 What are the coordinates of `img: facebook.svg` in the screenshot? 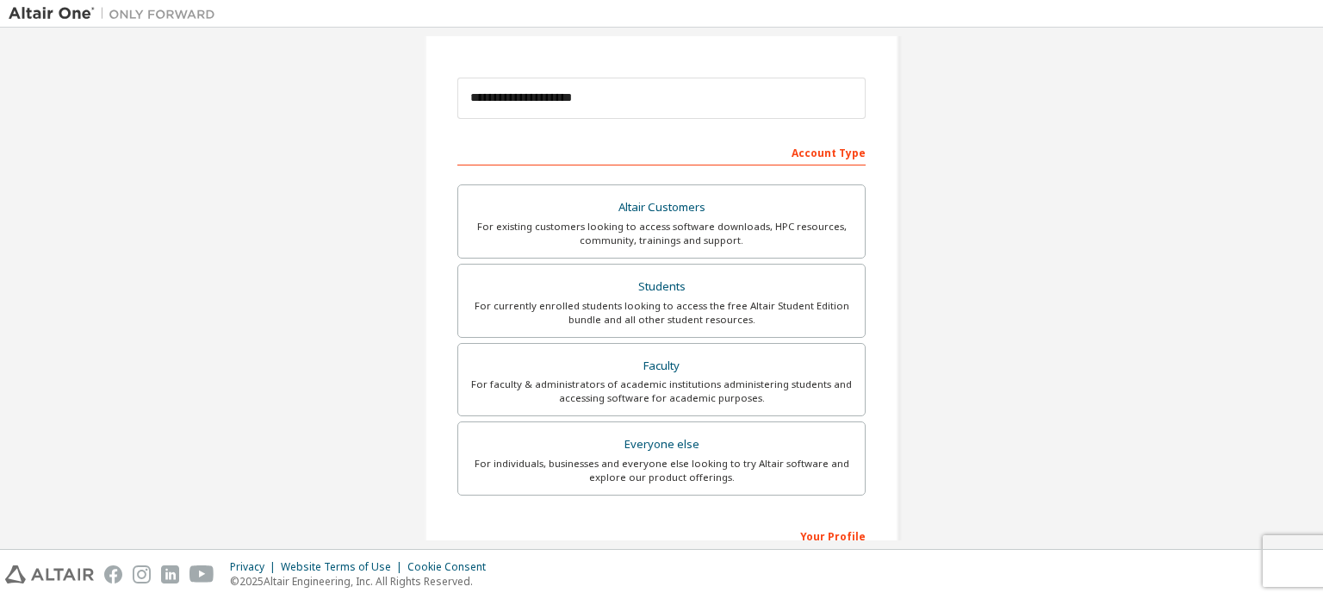 It's located at (113, 574).